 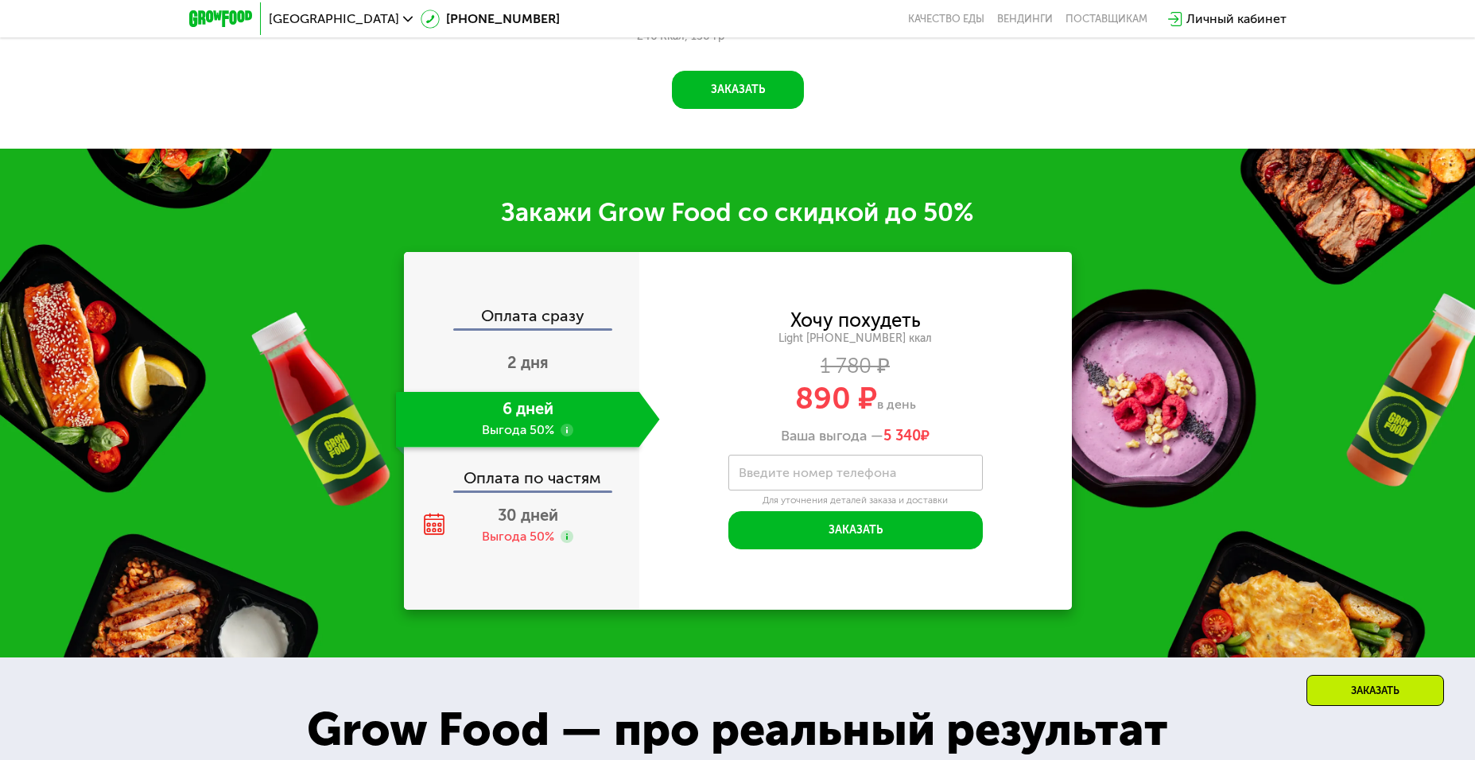 What do you see at coordinates (896, 404) in the screenshot?
I see `span: в день` at bounding box center [896, 404].